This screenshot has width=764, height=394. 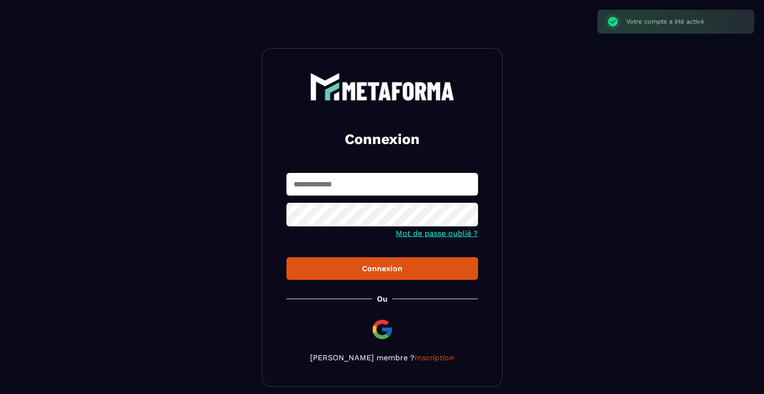 What do you see at coordinates (382, 139) in the screenshot?
I see `h2: Connexion` at bounding box center [382, 139].